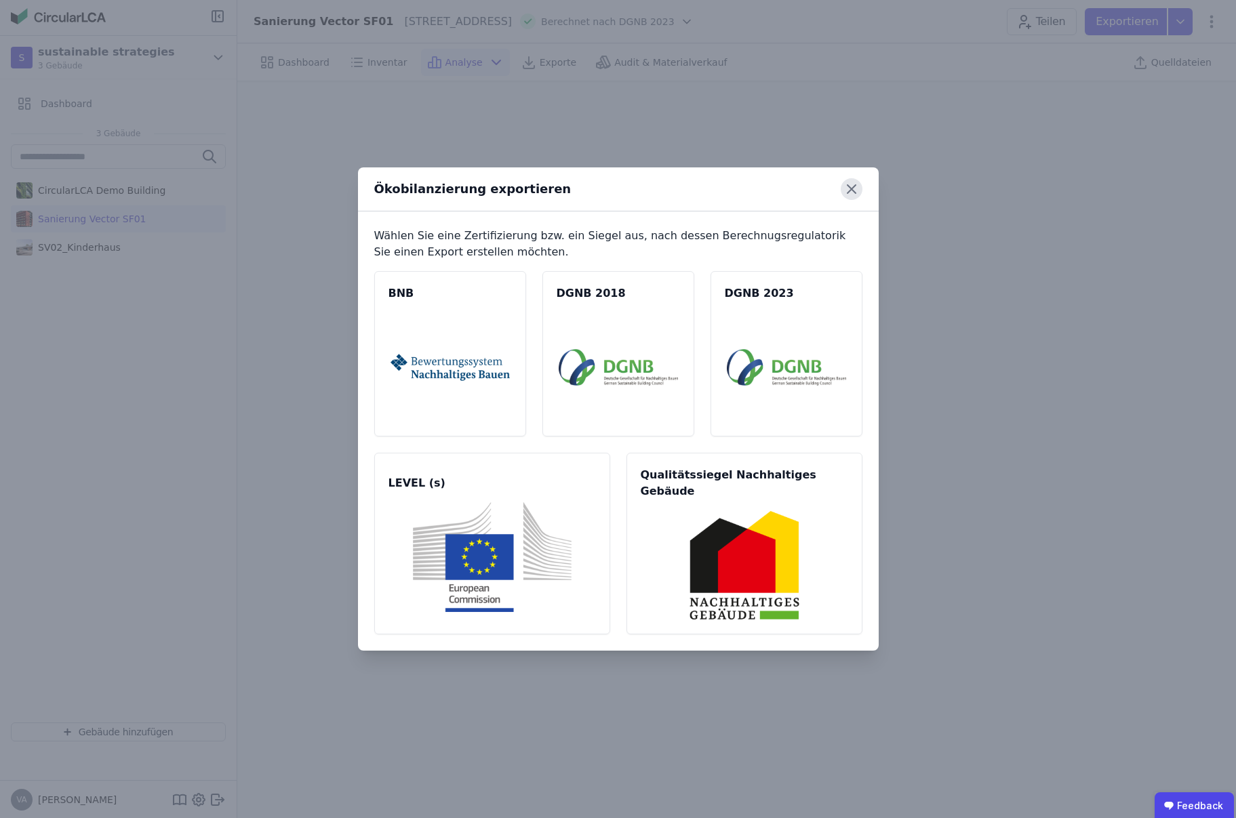 This screenshot has height=818, width=1236. I want to click on img: qng, so click(744, 565).